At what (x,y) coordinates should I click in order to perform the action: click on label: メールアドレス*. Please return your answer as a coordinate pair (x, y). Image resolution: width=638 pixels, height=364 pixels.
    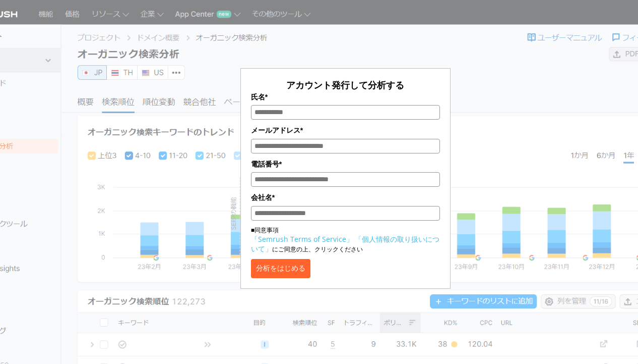
    Looking at the image, I should click on (346, 130).